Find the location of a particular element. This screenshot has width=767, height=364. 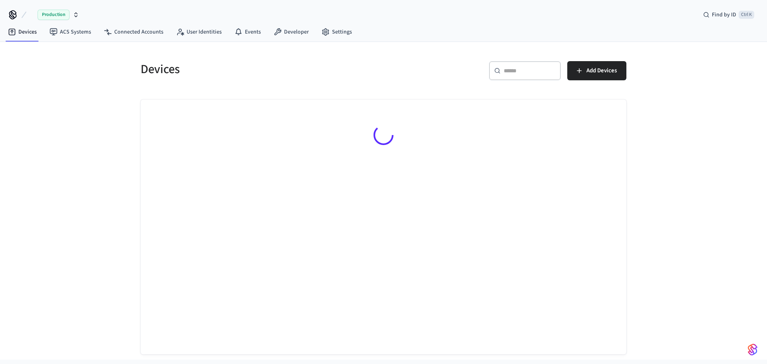

a: Developer is located at coordinates (291, 32).